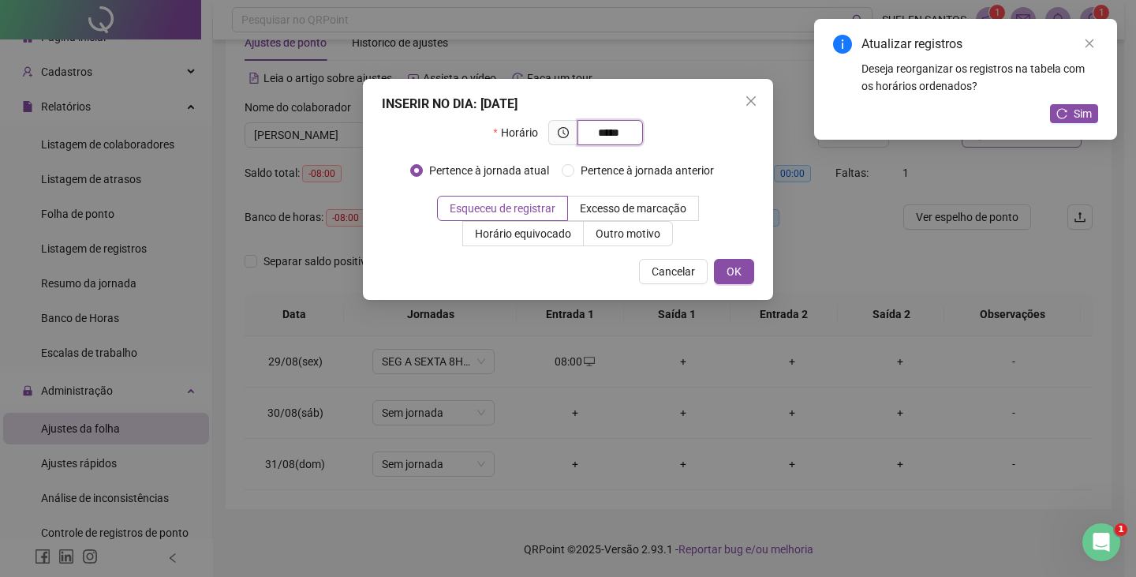 This screenshot has height=577, width=1136. I want to click on span: info-circle, so click(843, 44).